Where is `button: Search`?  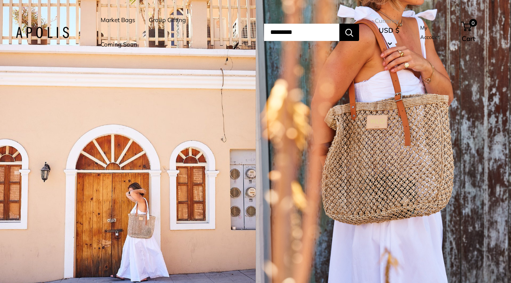 button: Search is located at coordinates (349, 32).